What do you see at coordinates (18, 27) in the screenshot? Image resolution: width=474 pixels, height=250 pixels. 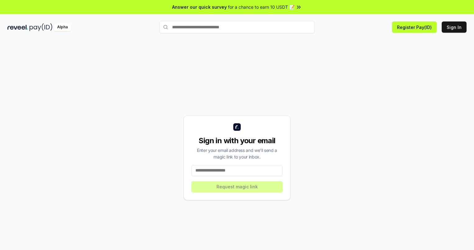 I see `img: reveel_dark` at bounding box center [18, 27].